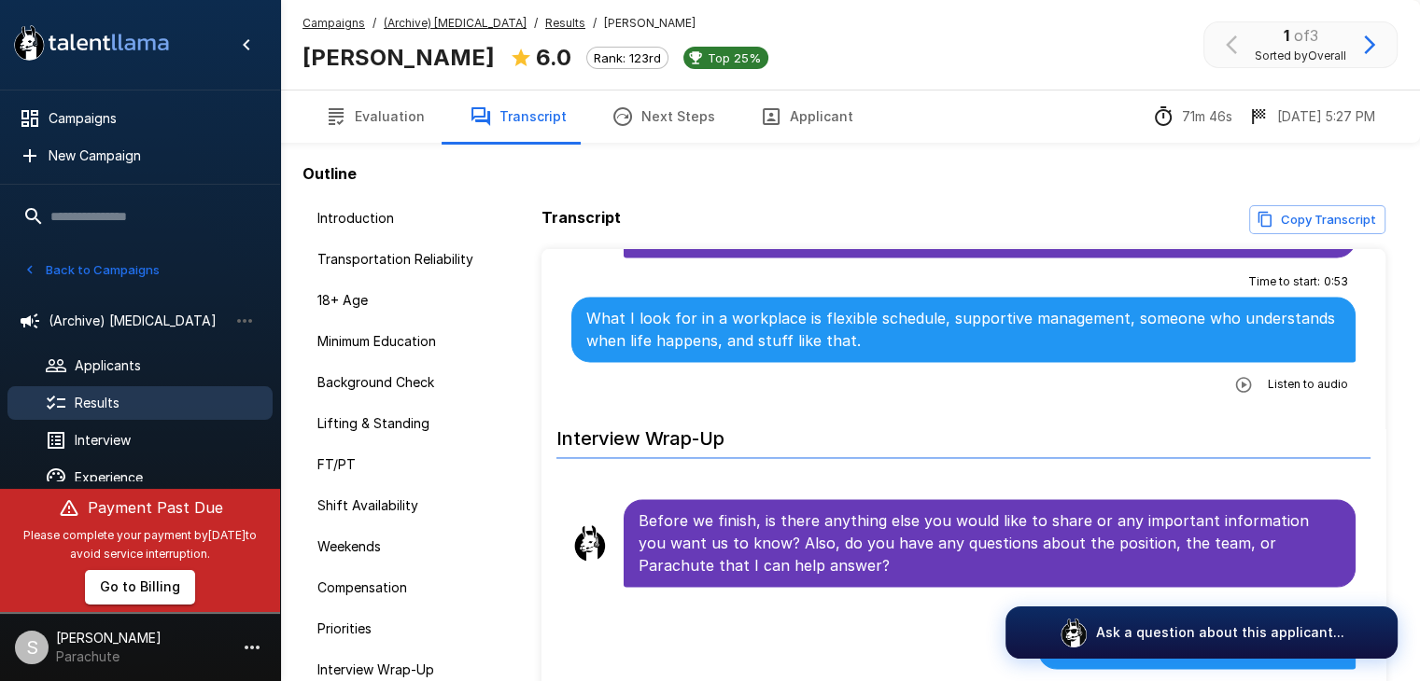  What do you see at coordinates (1286, 35) in the screenshot?
I see `b: 1` at bounding box center [1286, 35].